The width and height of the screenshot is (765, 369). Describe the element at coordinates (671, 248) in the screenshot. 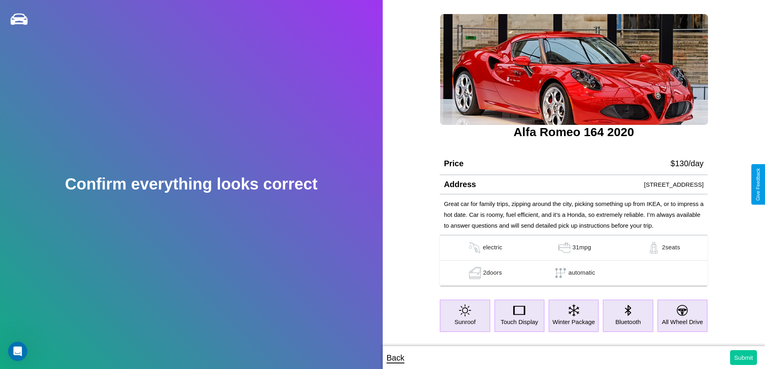

I see `p: 2 seats` at that location.